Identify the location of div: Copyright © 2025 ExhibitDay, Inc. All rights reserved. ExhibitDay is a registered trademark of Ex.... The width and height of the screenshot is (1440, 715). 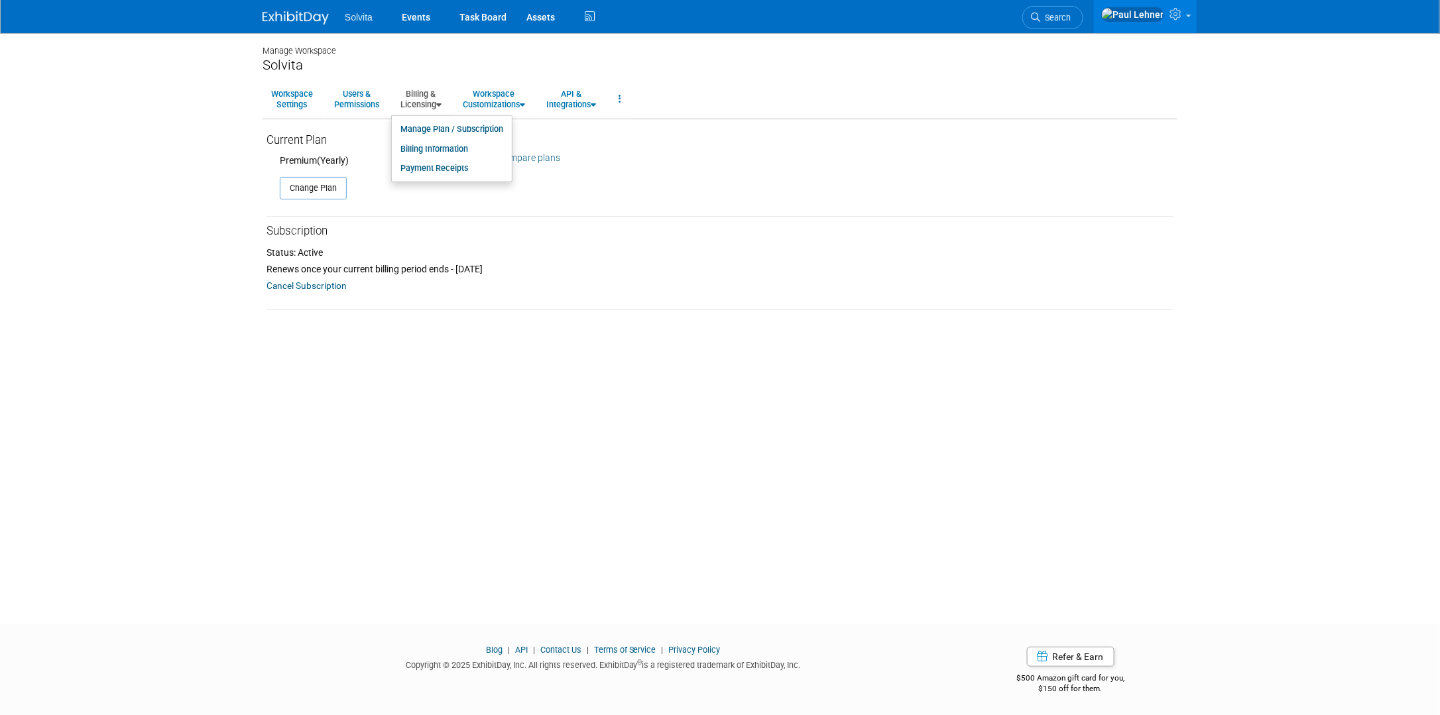
(603, 664).